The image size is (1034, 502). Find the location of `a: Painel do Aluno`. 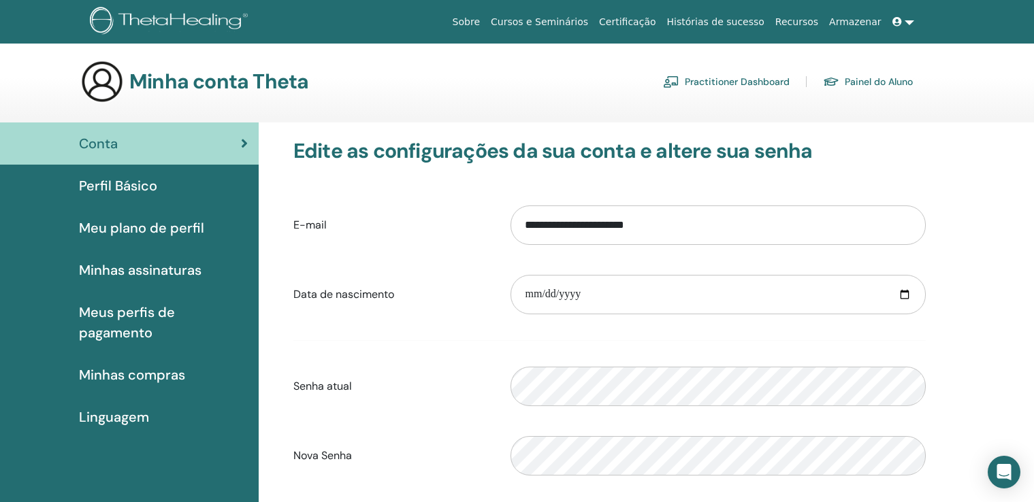

a: Painel do Aluno is located at coordinates (868, 82).